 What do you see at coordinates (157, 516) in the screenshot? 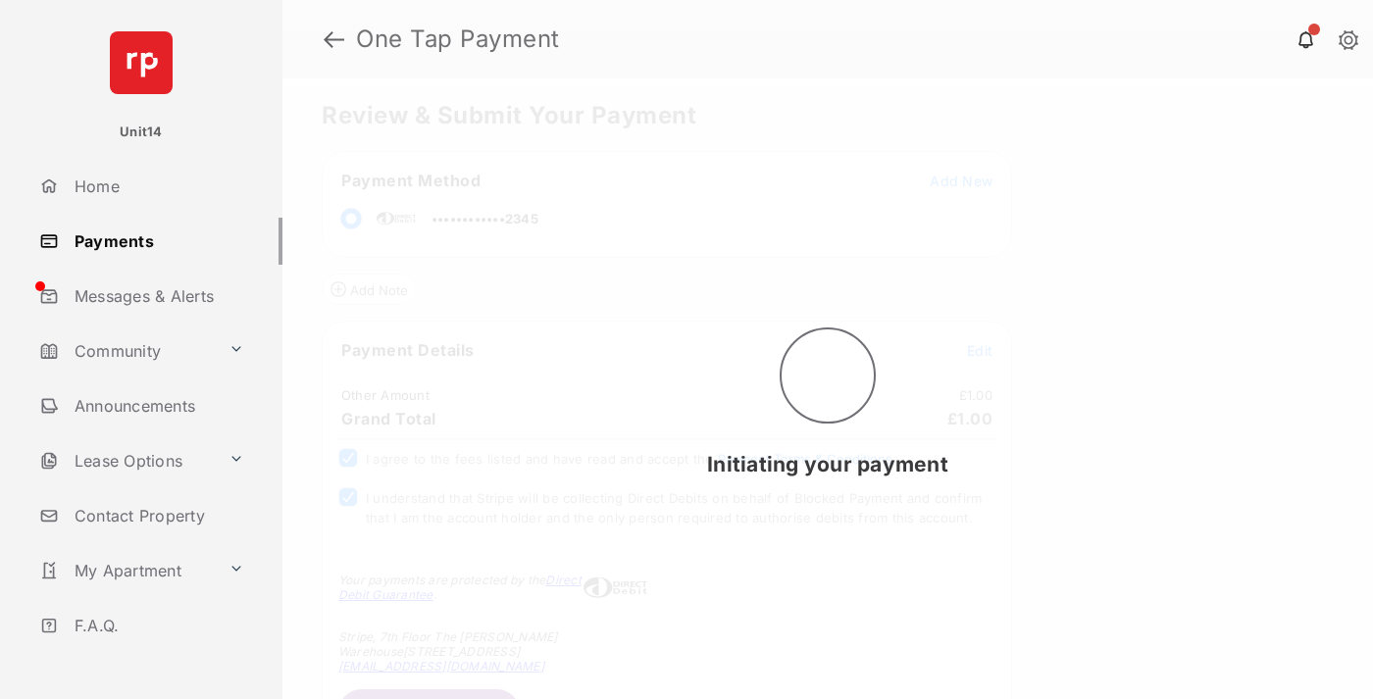
I see `a: Contact Property` at bounding box center [157, 516].